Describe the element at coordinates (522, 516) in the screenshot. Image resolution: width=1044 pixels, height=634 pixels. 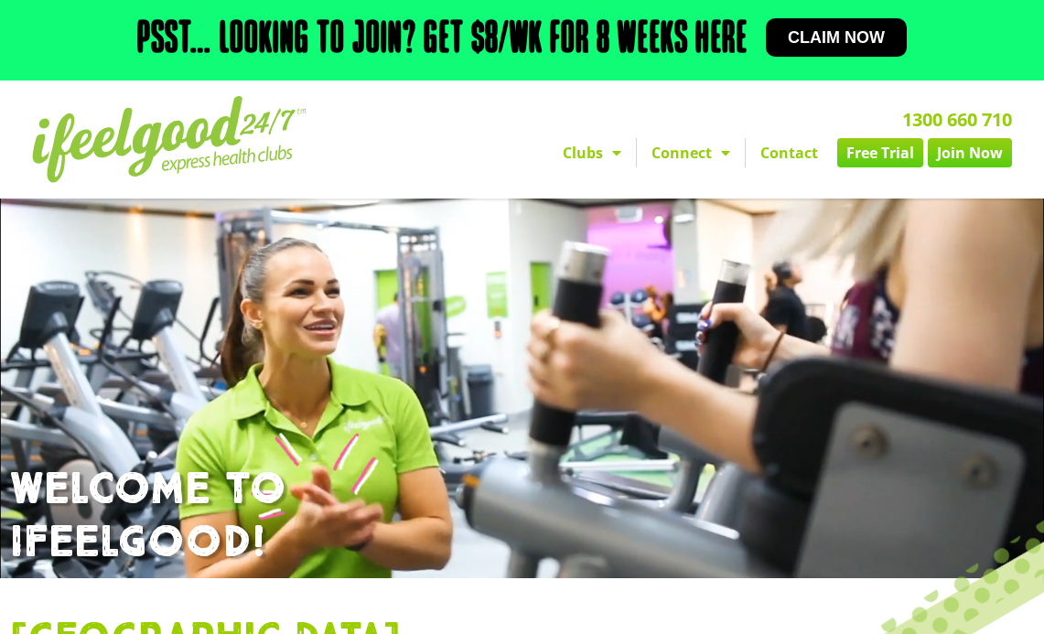
I see `h1: WELCOME TO IFEELGOOD!` at that location.